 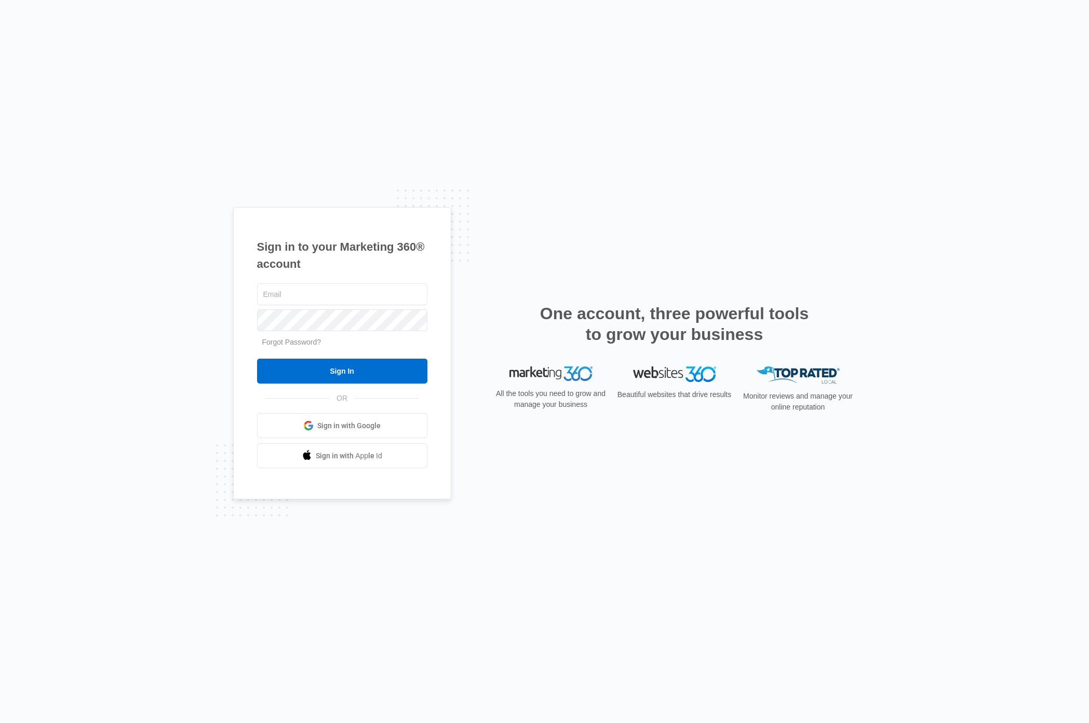 What do you see at coordinates (674, 374) in the screenshot?
I see `img: Websites 360` at bounding box center [674, 374].